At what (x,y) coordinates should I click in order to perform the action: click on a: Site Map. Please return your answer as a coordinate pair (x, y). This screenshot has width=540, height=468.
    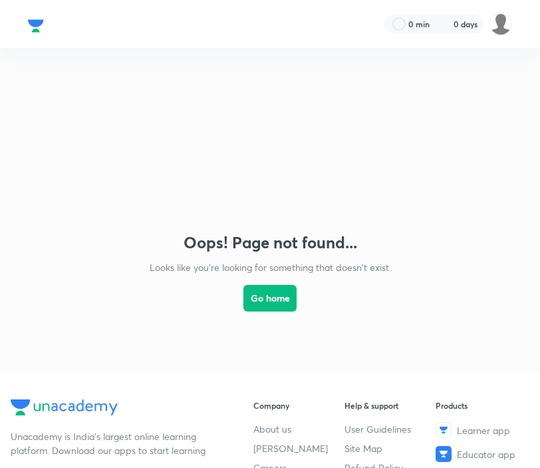
    Looking at the image, I should click on (390, 448).